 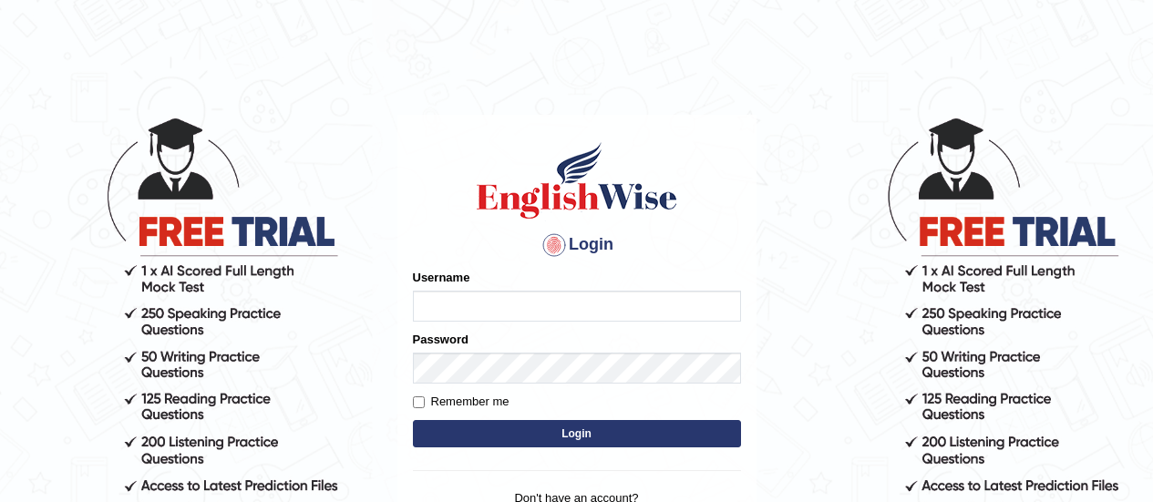 What do you see at coordinates (441, 277) in the screenshot?
I see `label: Username` at bounding box center [441, 277].